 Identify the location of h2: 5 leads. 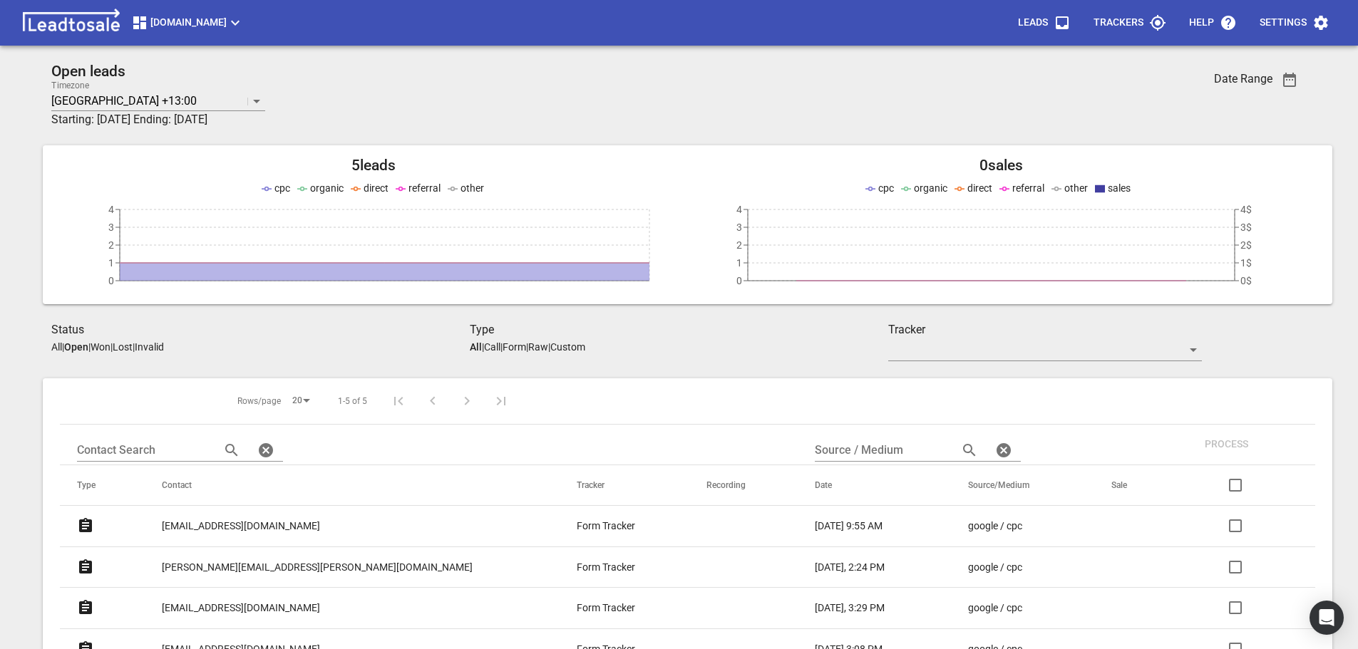
(373, 165).